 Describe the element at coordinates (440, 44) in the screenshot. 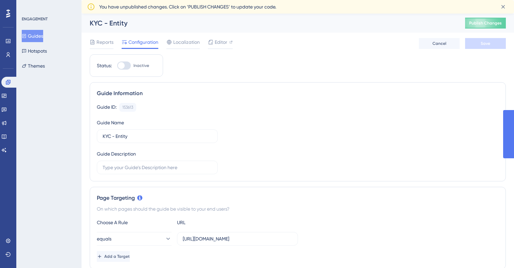

I see `span: Cancel` at that location.